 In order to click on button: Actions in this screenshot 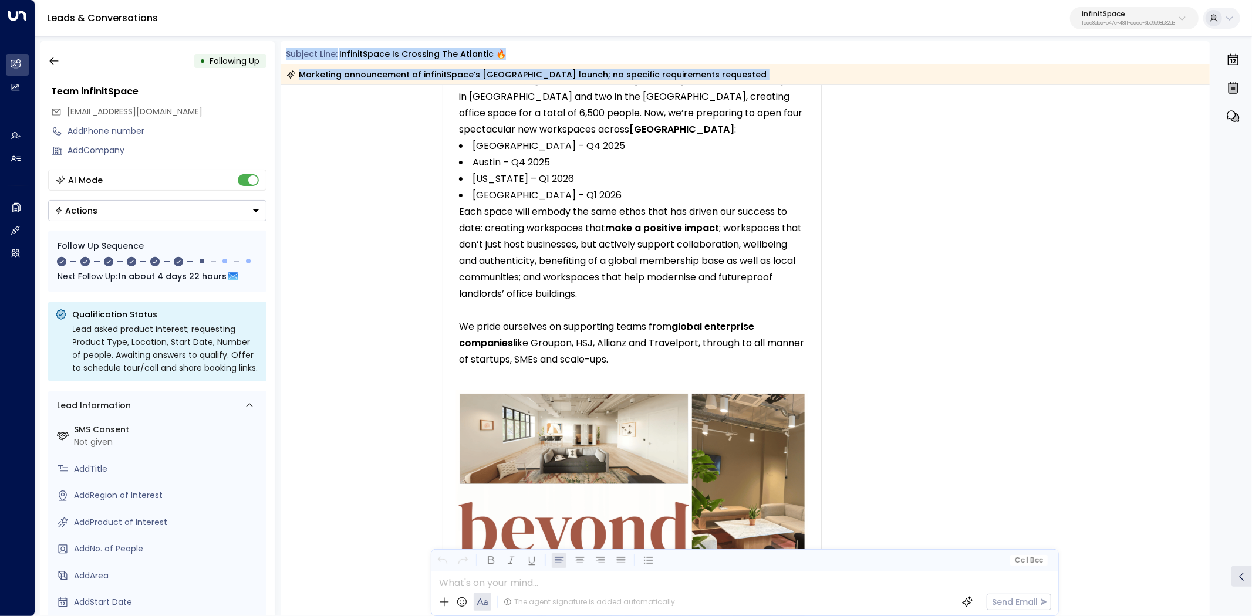, I will do `click(157, 211)`.